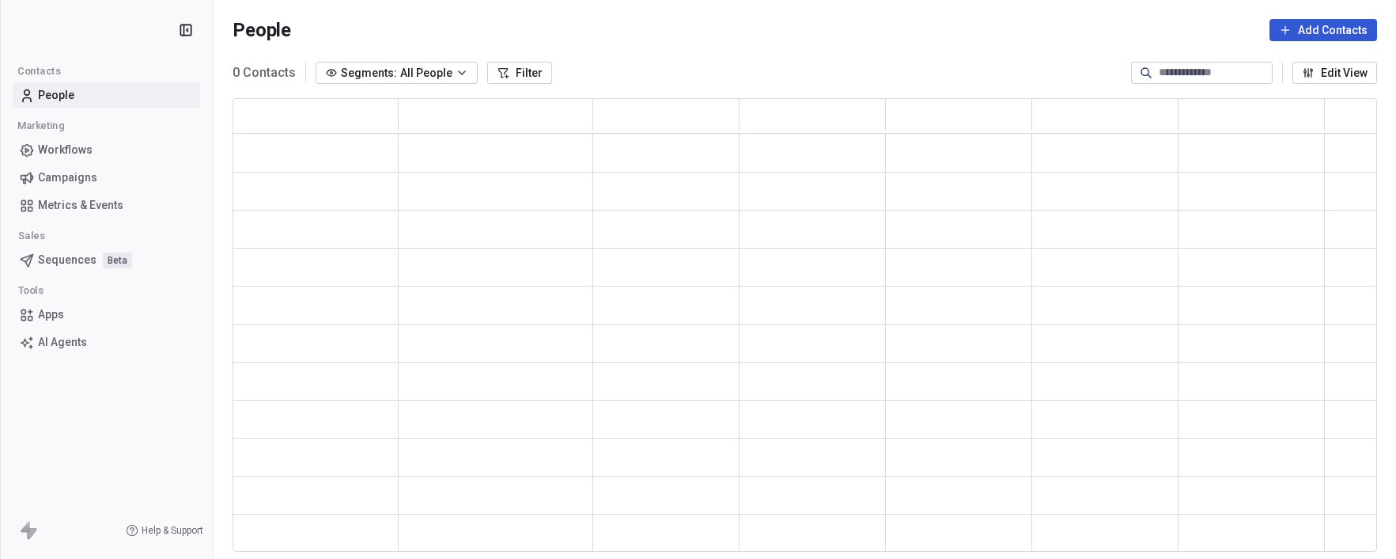 This screenshot has height=559, width=1396. I want to click on span: AI Agents, so click(62, 342).